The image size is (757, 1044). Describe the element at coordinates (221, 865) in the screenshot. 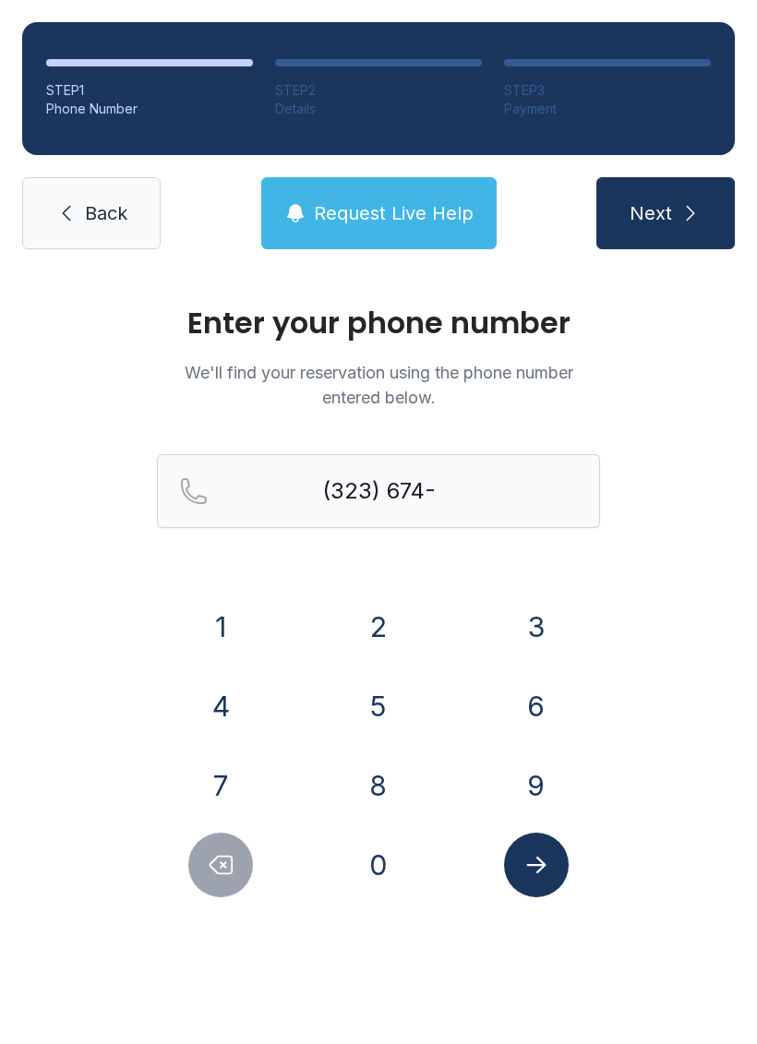

I see `button: Delete number` at that location.